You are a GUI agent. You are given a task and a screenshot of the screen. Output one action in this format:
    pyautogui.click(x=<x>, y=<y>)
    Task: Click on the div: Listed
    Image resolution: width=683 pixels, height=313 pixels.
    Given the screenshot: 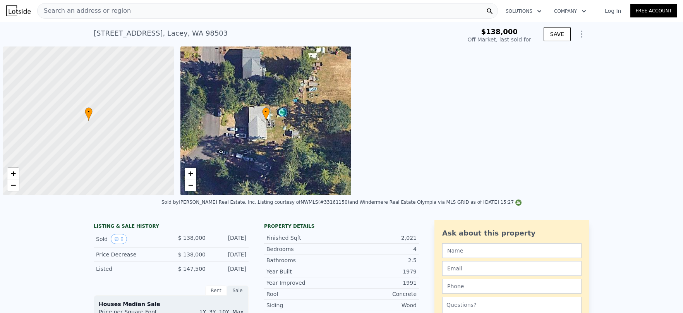 What is the action you would take?
    pyautogui.click(x=130, y=269)
    